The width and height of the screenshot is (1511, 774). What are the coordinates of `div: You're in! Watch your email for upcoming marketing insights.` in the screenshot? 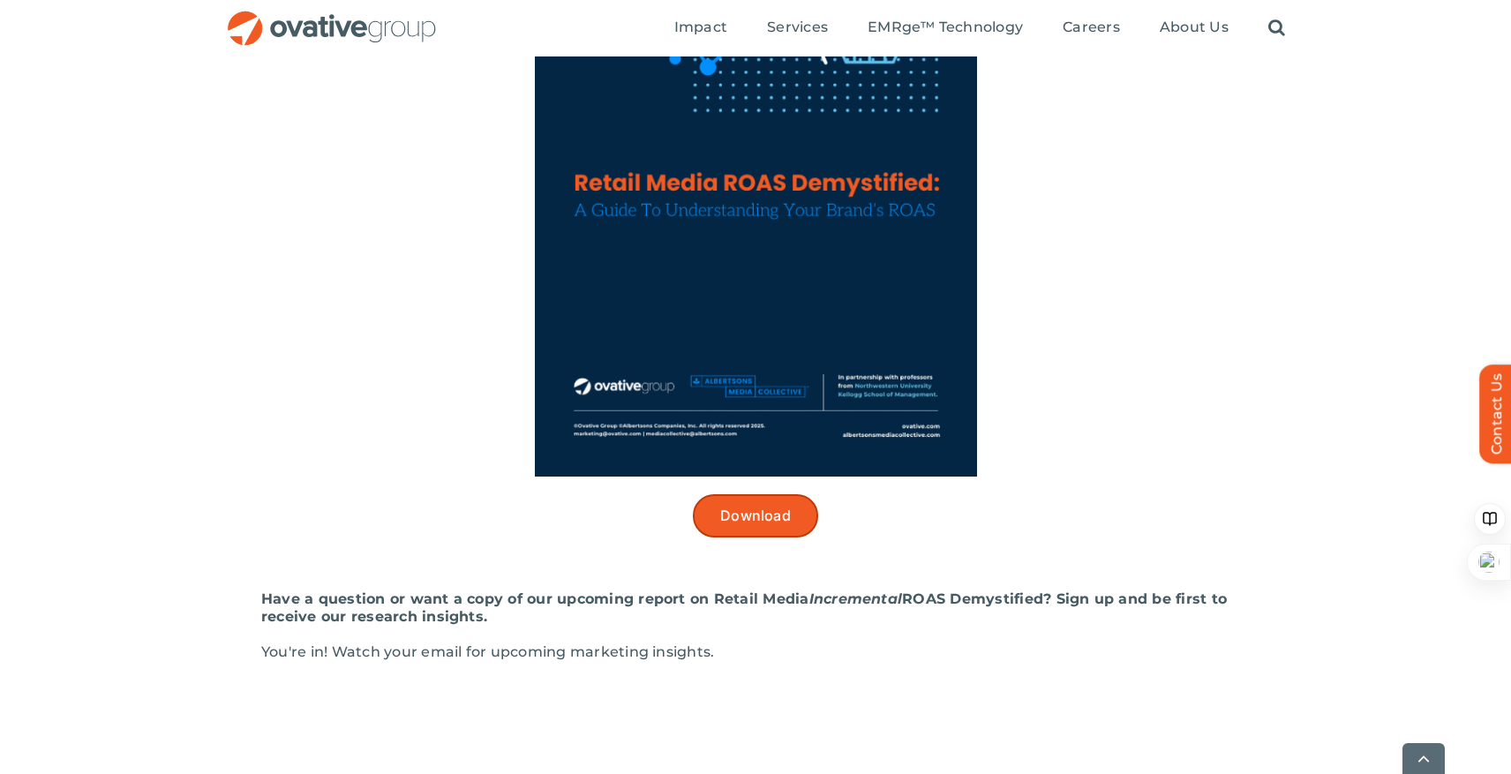 It's located at (756, 652).